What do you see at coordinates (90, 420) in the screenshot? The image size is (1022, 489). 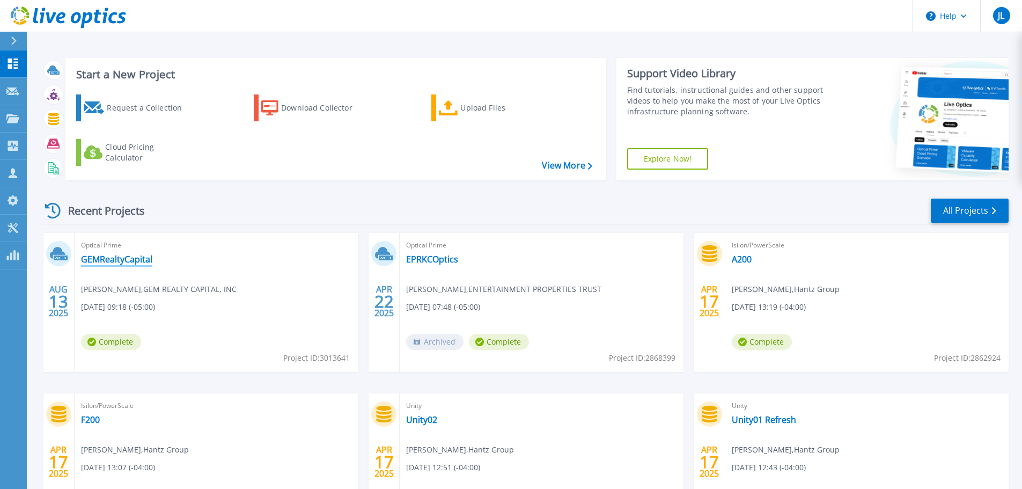 I see `a: F200` at bounding box center [90, 420].